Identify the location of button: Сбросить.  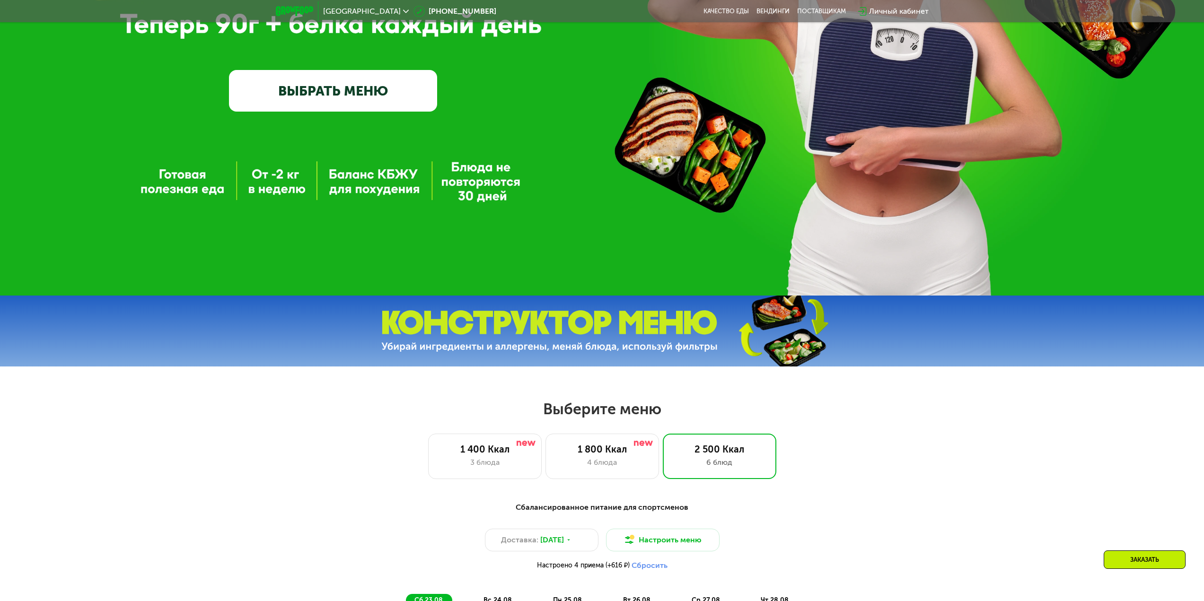
(650, 566).